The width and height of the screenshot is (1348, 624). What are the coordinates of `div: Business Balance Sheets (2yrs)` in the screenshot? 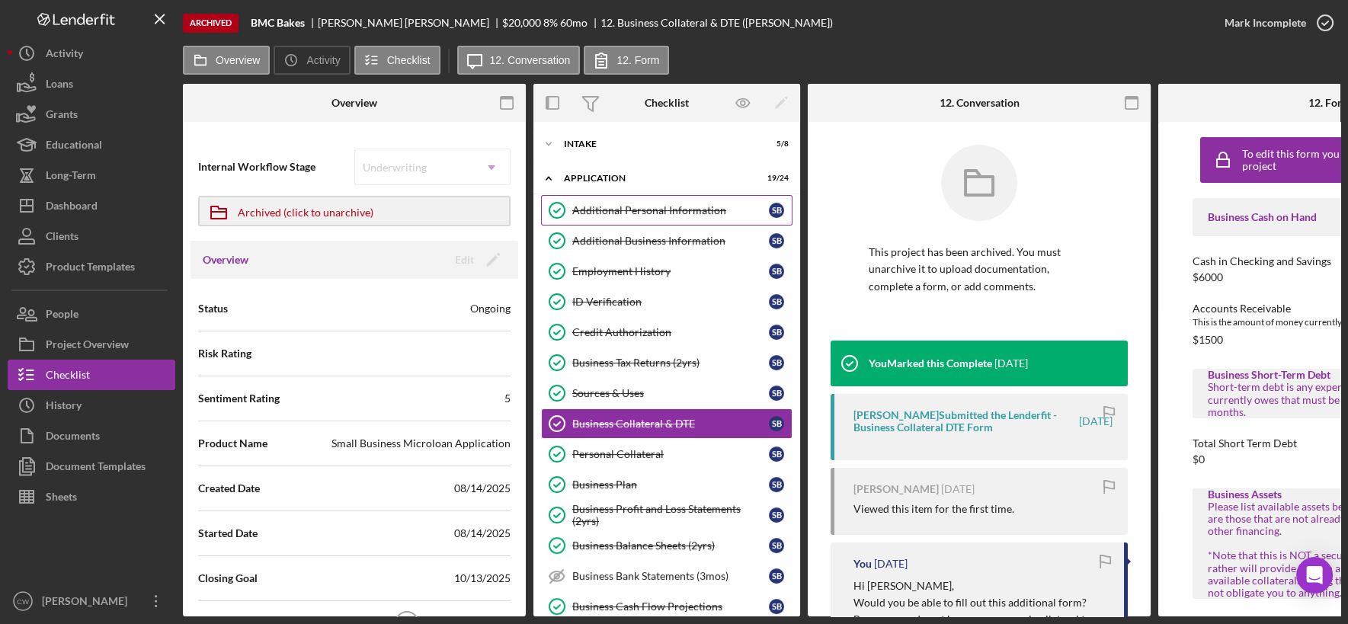 It's located at (671, 546).